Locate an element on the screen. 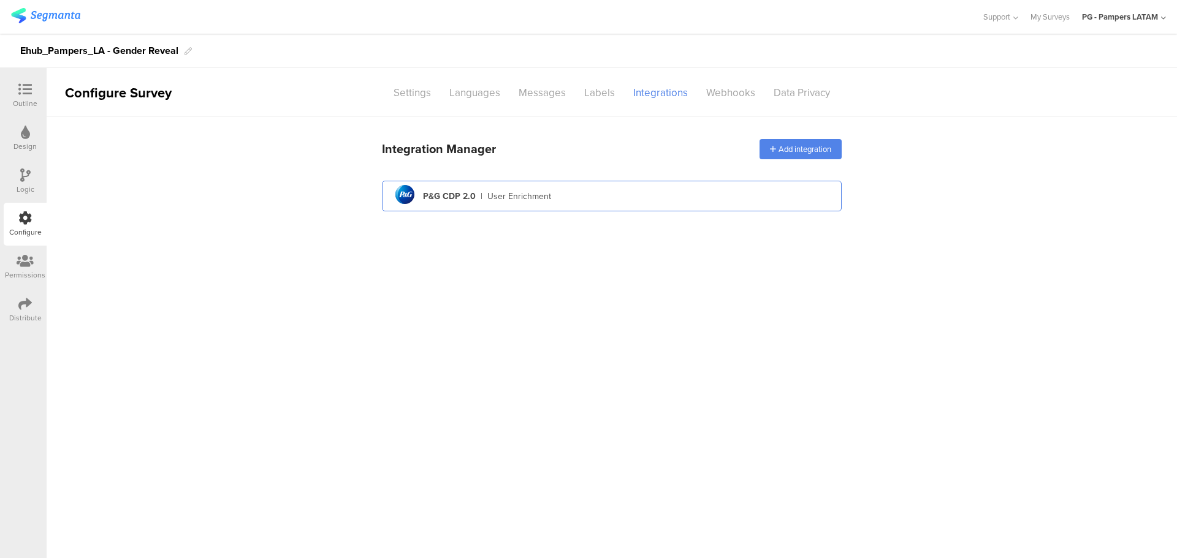 The width and height of the screenshot is (1177, 558). div: Ehub_Pampers_LA - Gender Reveal is located at coordinates (99, 51).